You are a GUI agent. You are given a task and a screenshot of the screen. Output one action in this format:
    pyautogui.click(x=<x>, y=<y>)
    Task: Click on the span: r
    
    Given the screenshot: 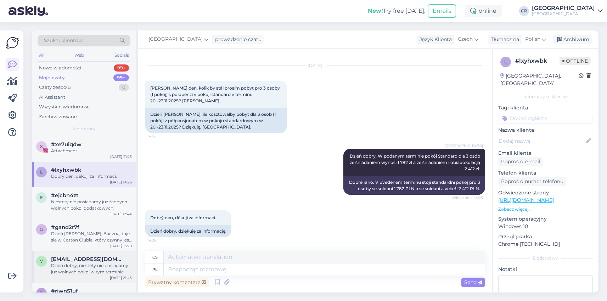 What is the action you would take?
    pyautogui.click(x=41, y=293)
    